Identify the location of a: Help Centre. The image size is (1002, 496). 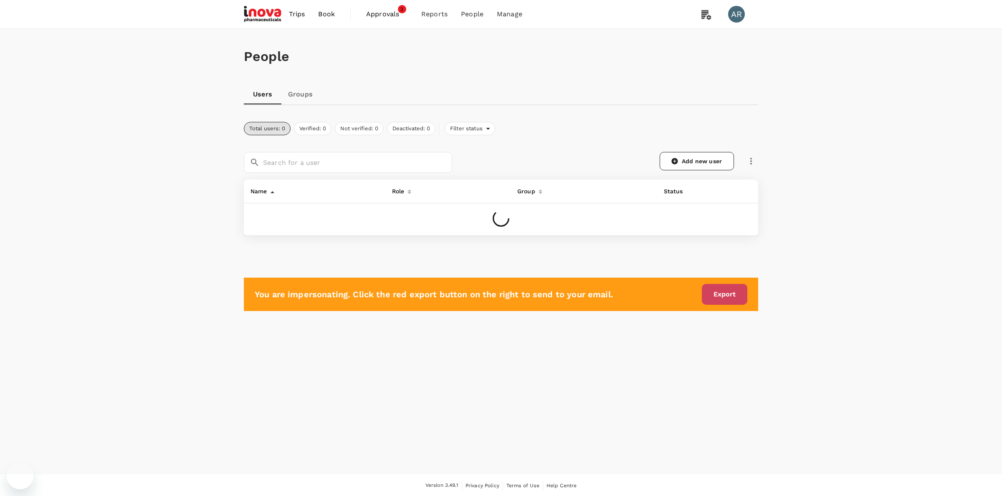
(562, 486).